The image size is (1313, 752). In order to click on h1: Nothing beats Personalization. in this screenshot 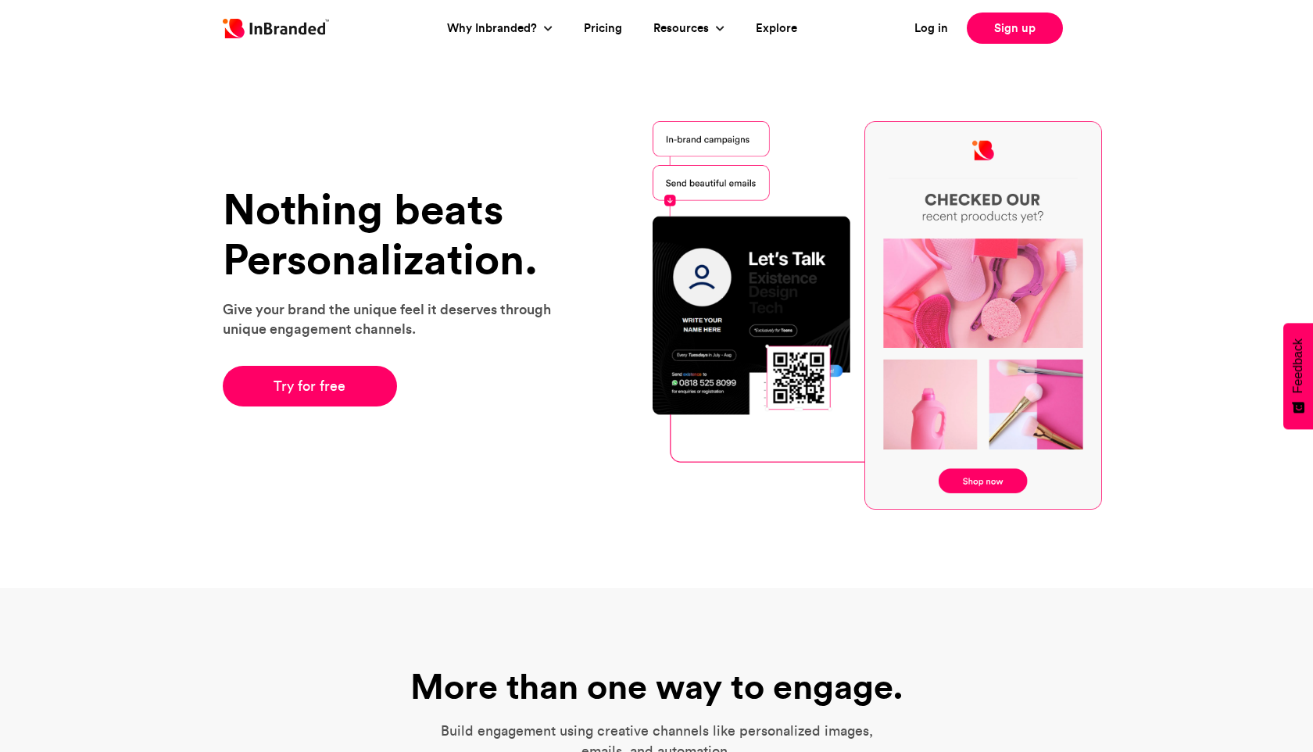, I will do `click(396, 234)`.